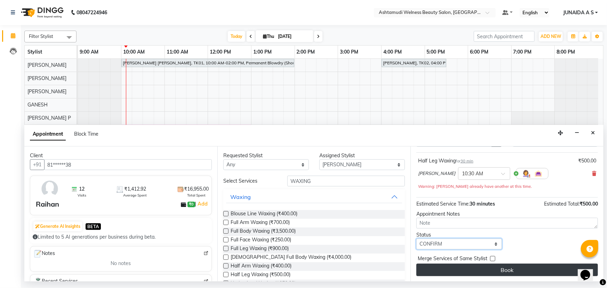 The width and height of the screenshot is (607, 288). Describe the element at coordinates (177, 52) in the screenshot. I see `a: 11:00 AM` at that location.